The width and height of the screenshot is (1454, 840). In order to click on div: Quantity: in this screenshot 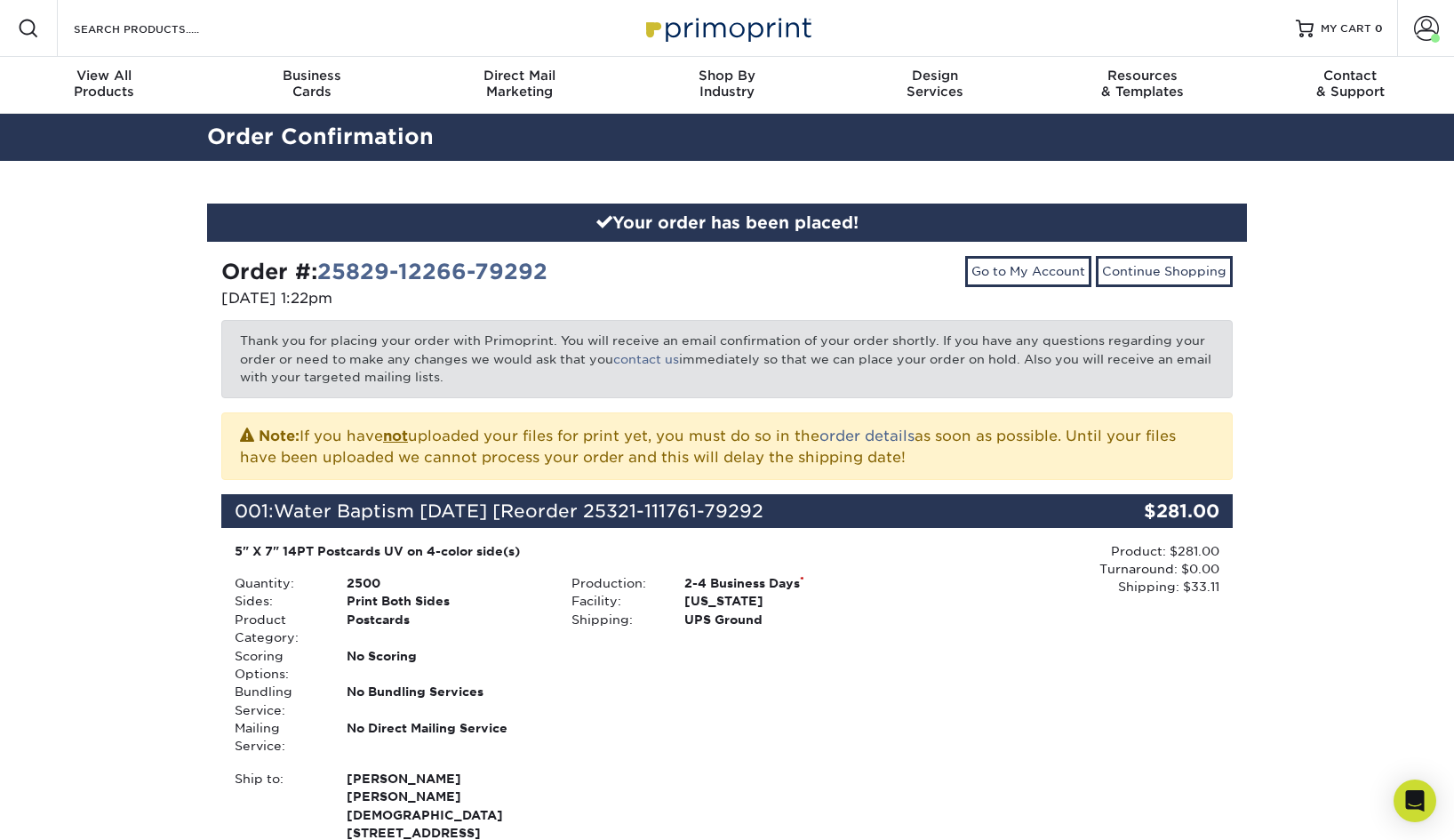, I will do `click(277, 583)`.